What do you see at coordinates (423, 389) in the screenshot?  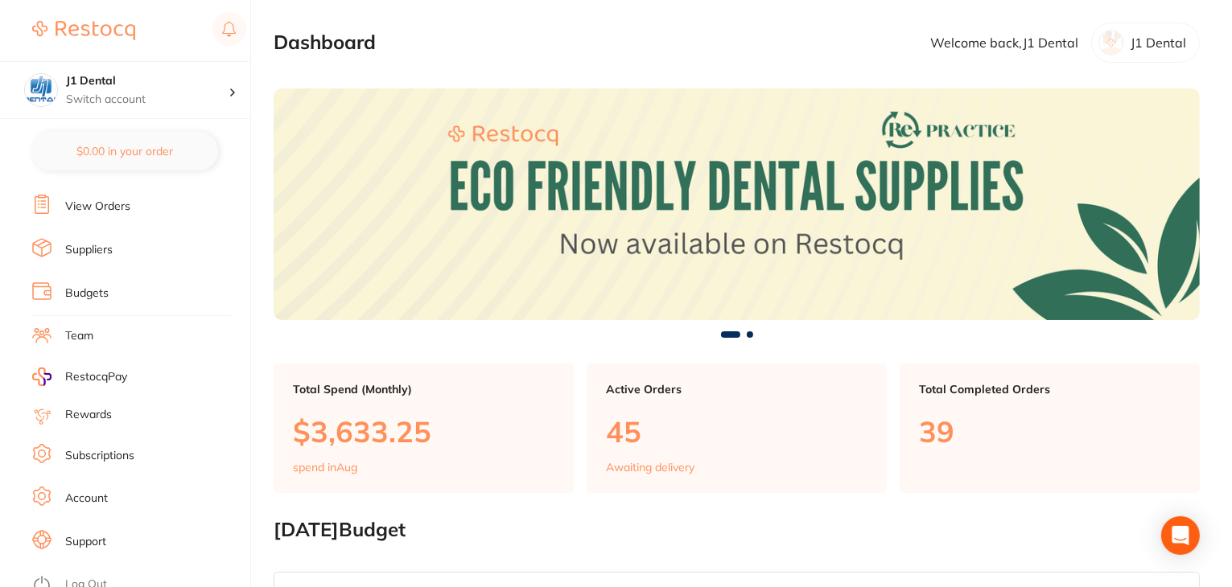 I see `p: Total Spend (Monthly)` at bounding box center [423, 389].